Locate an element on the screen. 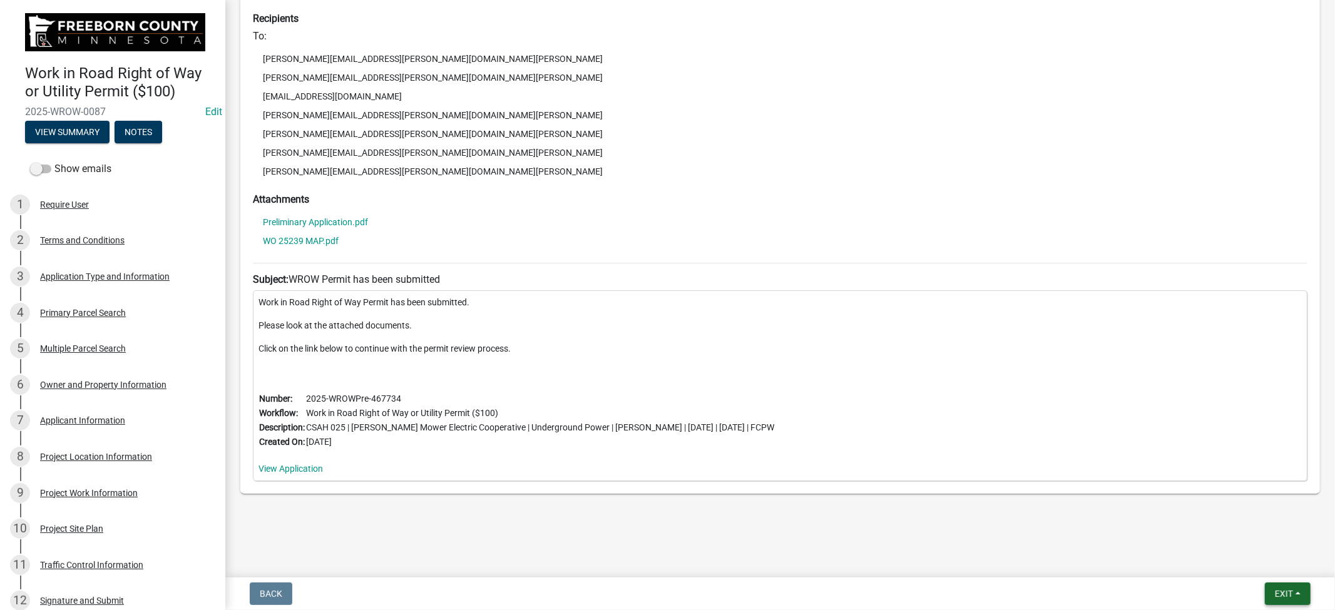 The image size is (1335, 610). div: 6 is located at coordinates (20, 385).